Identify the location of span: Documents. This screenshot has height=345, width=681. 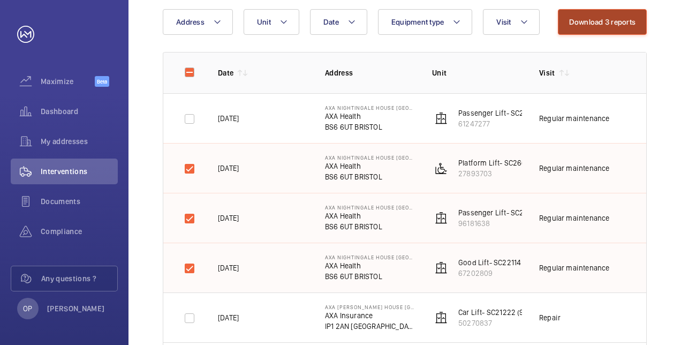
(79, 201).